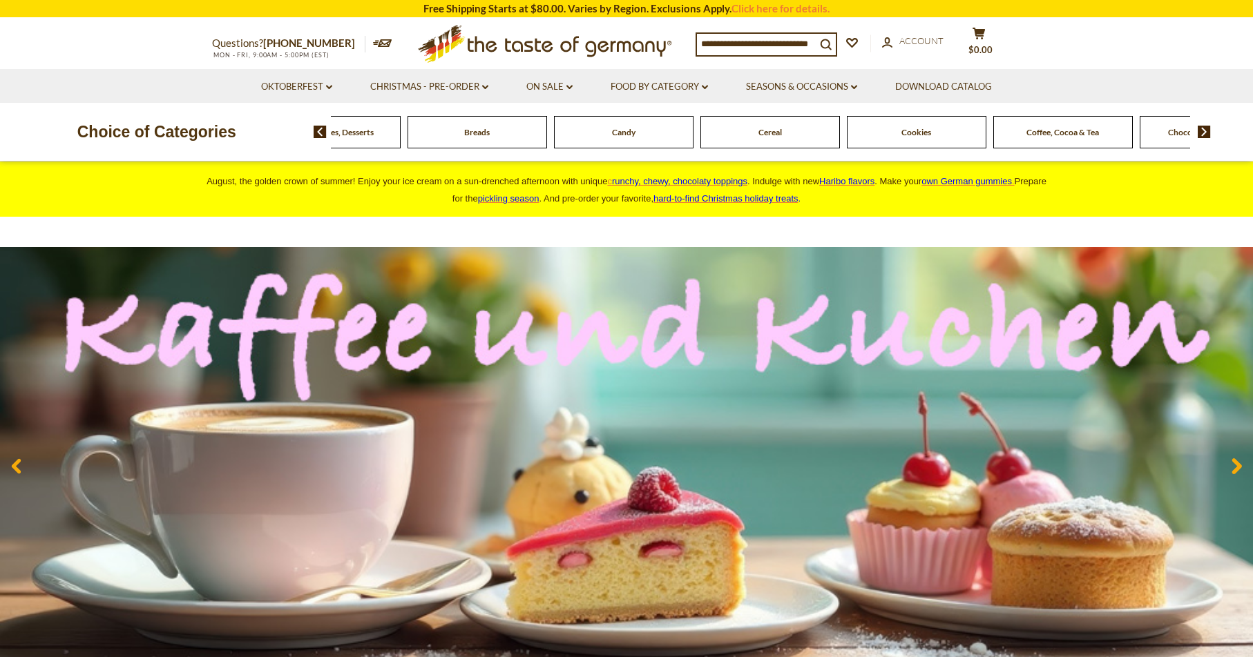 This screenshot has height=657, width=1253. Describe the element at coordinates (847, 181) in the screenshot. I see `a: Haribo flavors` at that location.